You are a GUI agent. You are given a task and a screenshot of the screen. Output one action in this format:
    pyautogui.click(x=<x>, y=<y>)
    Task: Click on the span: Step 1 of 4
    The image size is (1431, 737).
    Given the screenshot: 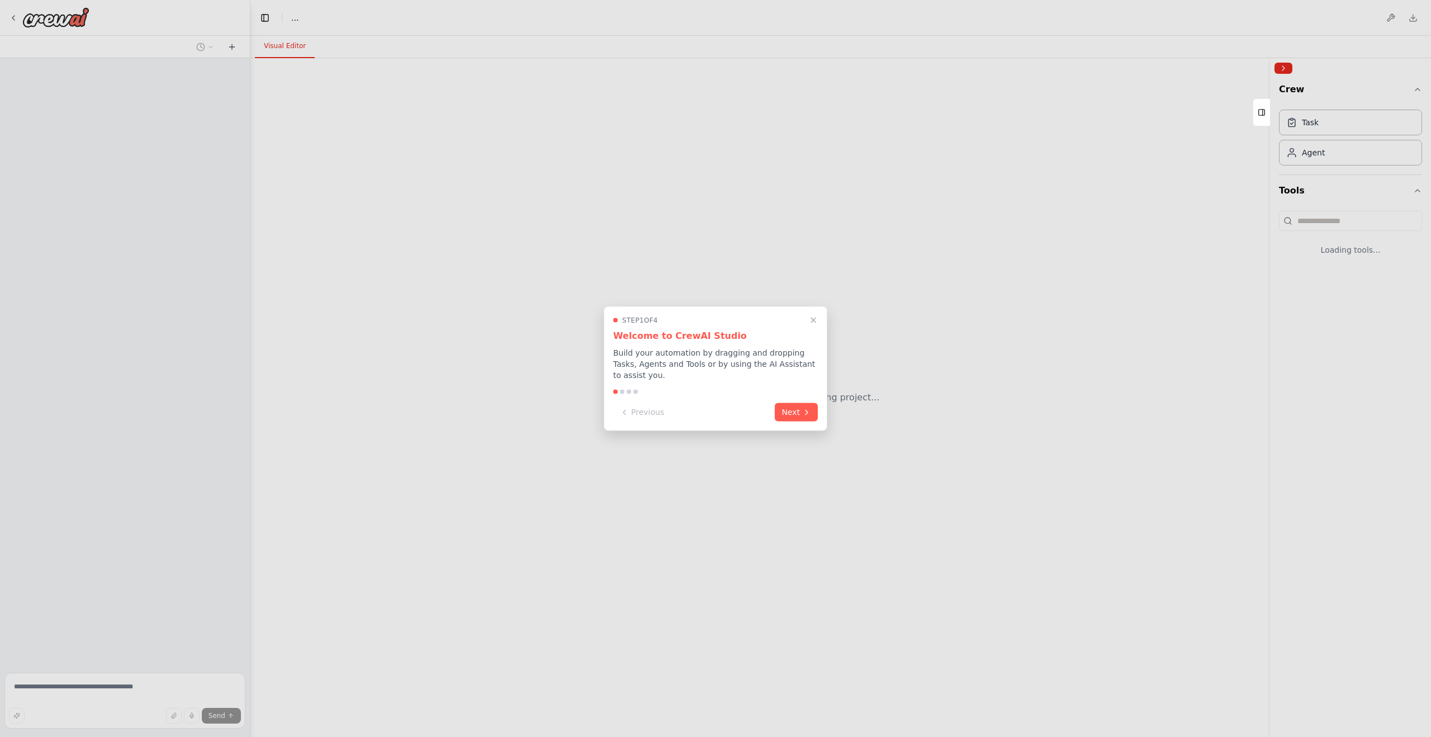 What is the action you would take?
    pyautogui.click(x=640, y=320)
    